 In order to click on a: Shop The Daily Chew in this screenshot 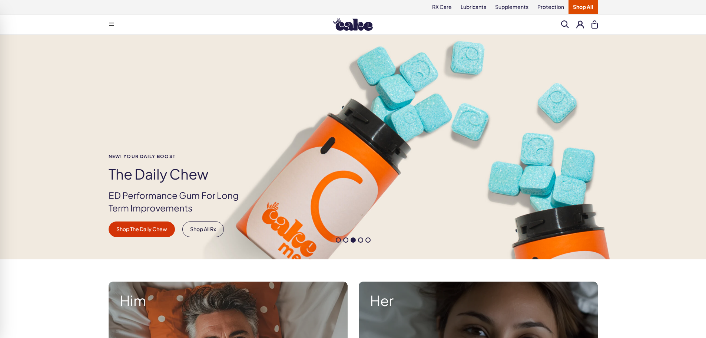, I will do `click(142, 229)`.